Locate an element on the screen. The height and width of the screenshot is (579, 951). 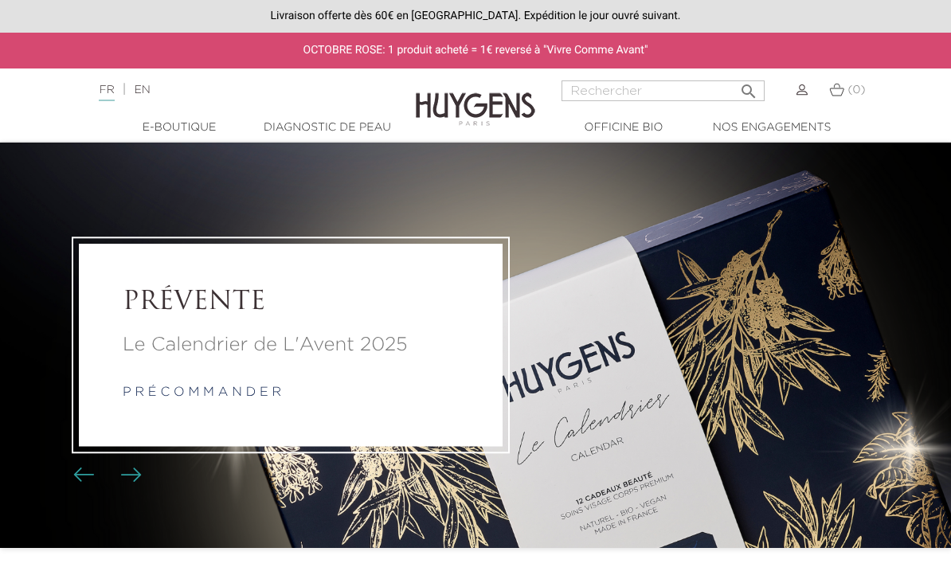
span: (0) is located at coordinates (857, 90).